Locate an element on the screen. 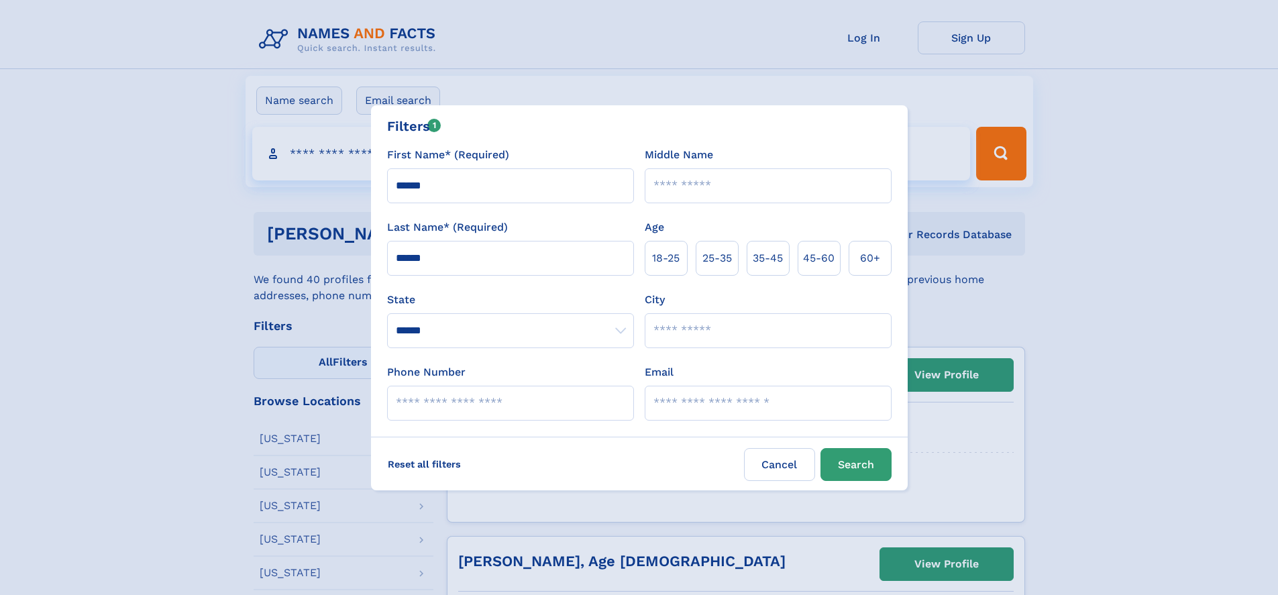 This screenshot has width=1278, height=595. label: Age is located at coordinates (654, 227).